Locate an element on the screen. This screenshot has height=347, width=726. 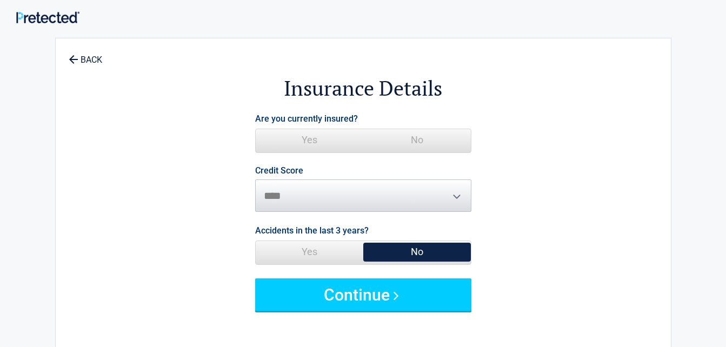
img: Main Logo is located at coordinates (48, 17).